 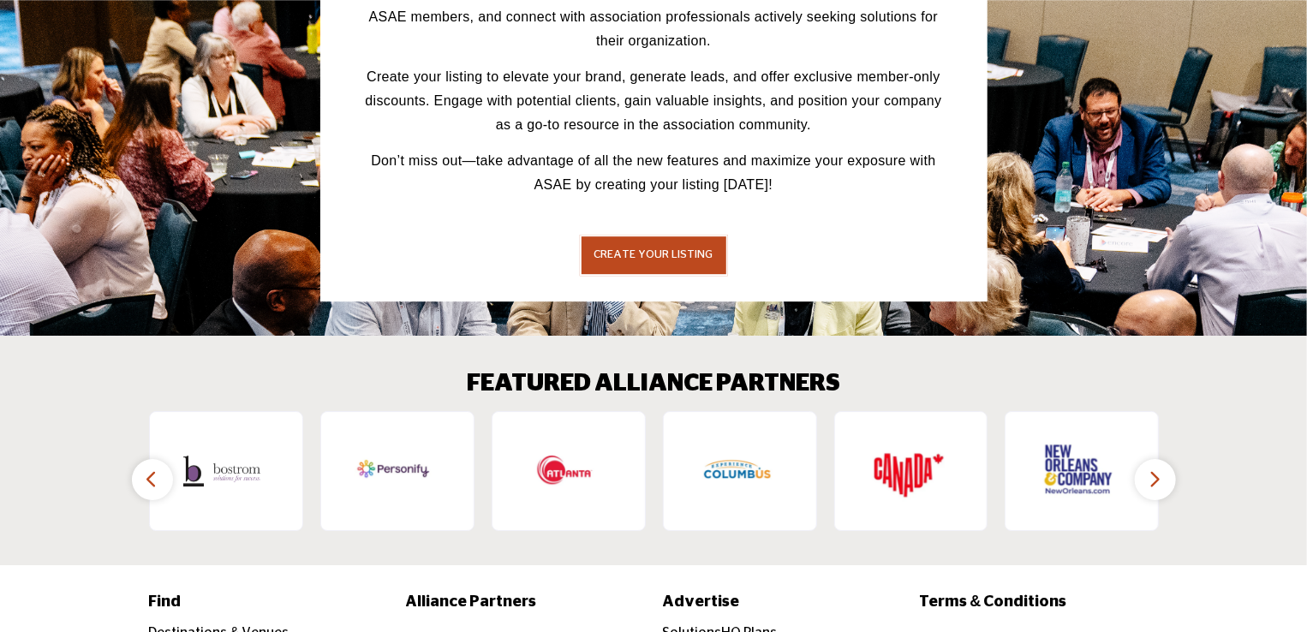 What do you see at coordinates (1039, 602) in the screenshot?
I see `a: Terms & Conditions` at bounding box center [1039, 602].